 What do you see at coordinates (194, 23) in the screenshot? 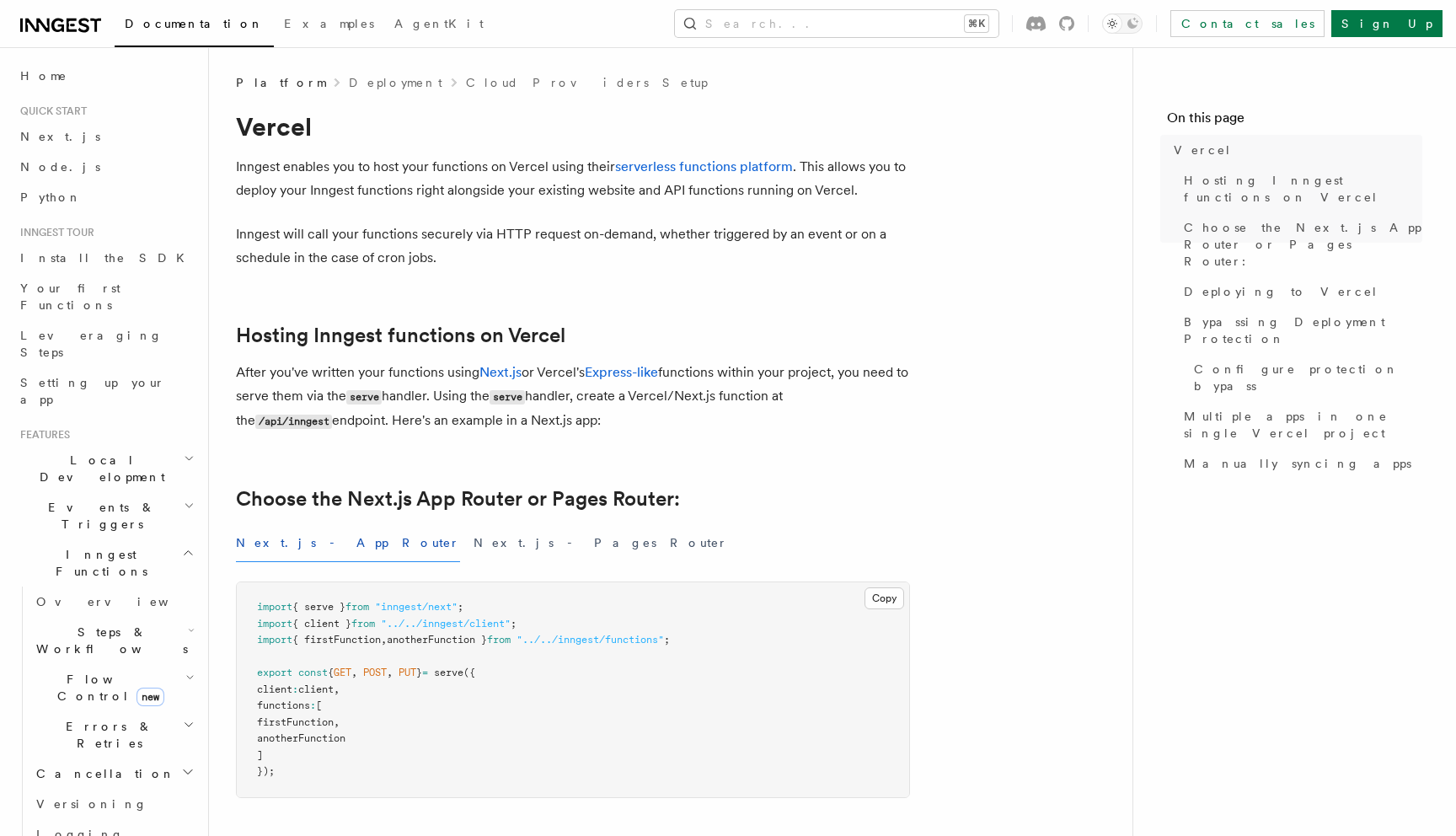
I see `span: Documentation` at bounding box center [194, 23].